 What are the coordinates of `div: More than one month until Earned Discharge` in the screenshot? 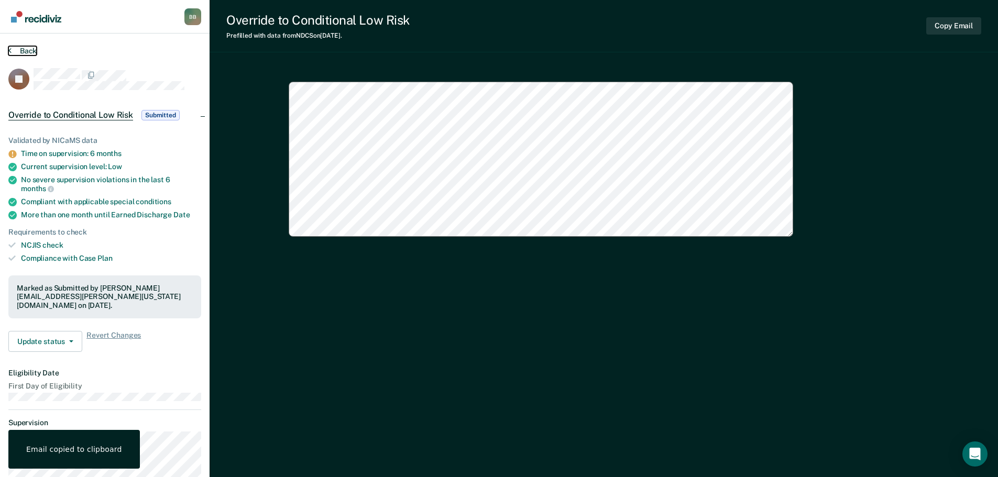 It's located at (111, 215).